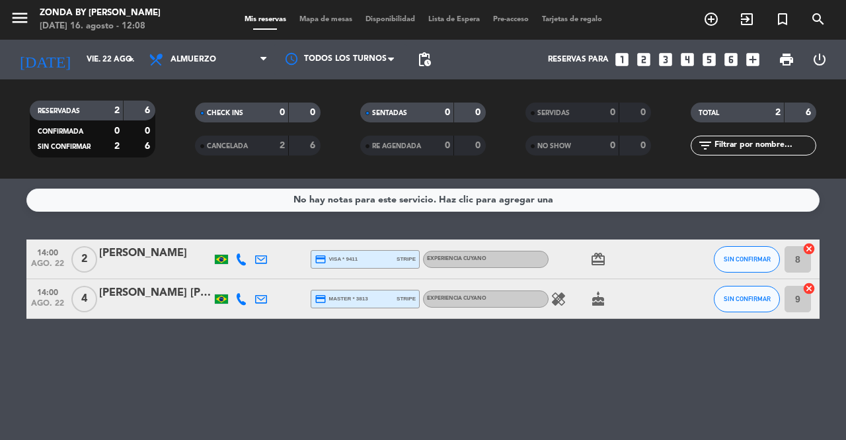  I want to click on span: master * 3813, so click(341, 299).